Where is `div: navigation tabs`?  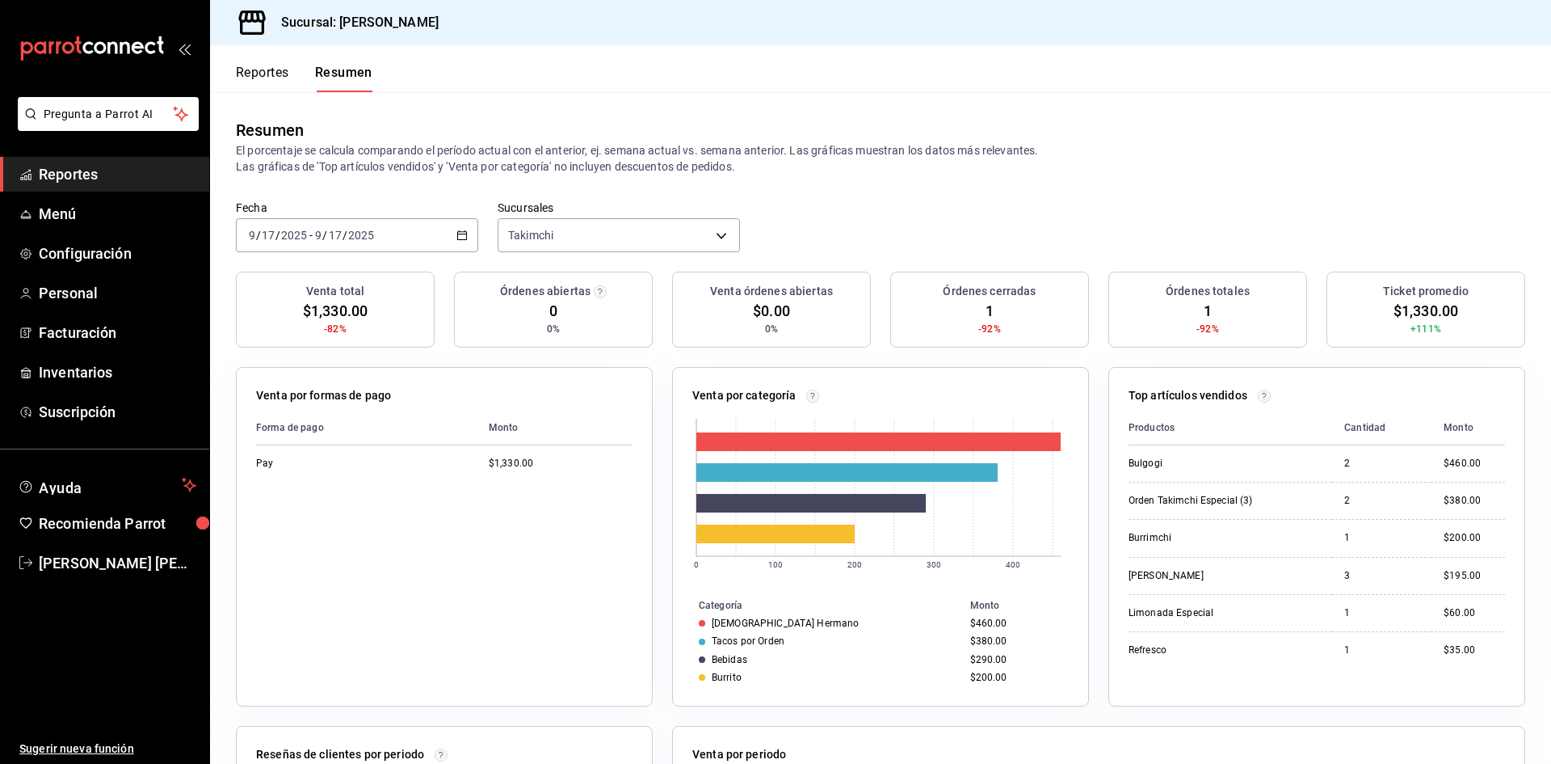
div: navigation tabs is located at coordinates (304, 78).